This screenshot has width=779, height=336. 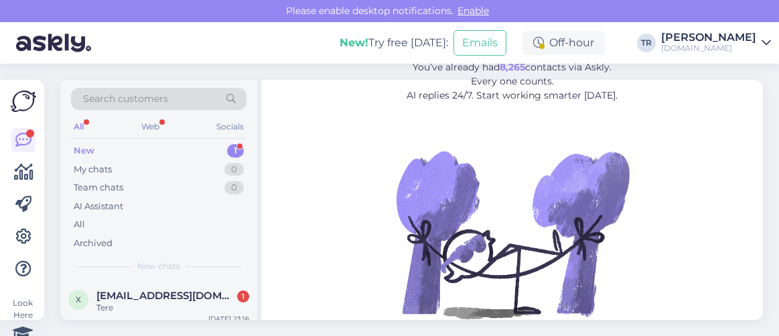 What do you see at coordinates (23, 101) in the screenshot?
I see `img: Askly Logo` at bounding box center [23, 101].